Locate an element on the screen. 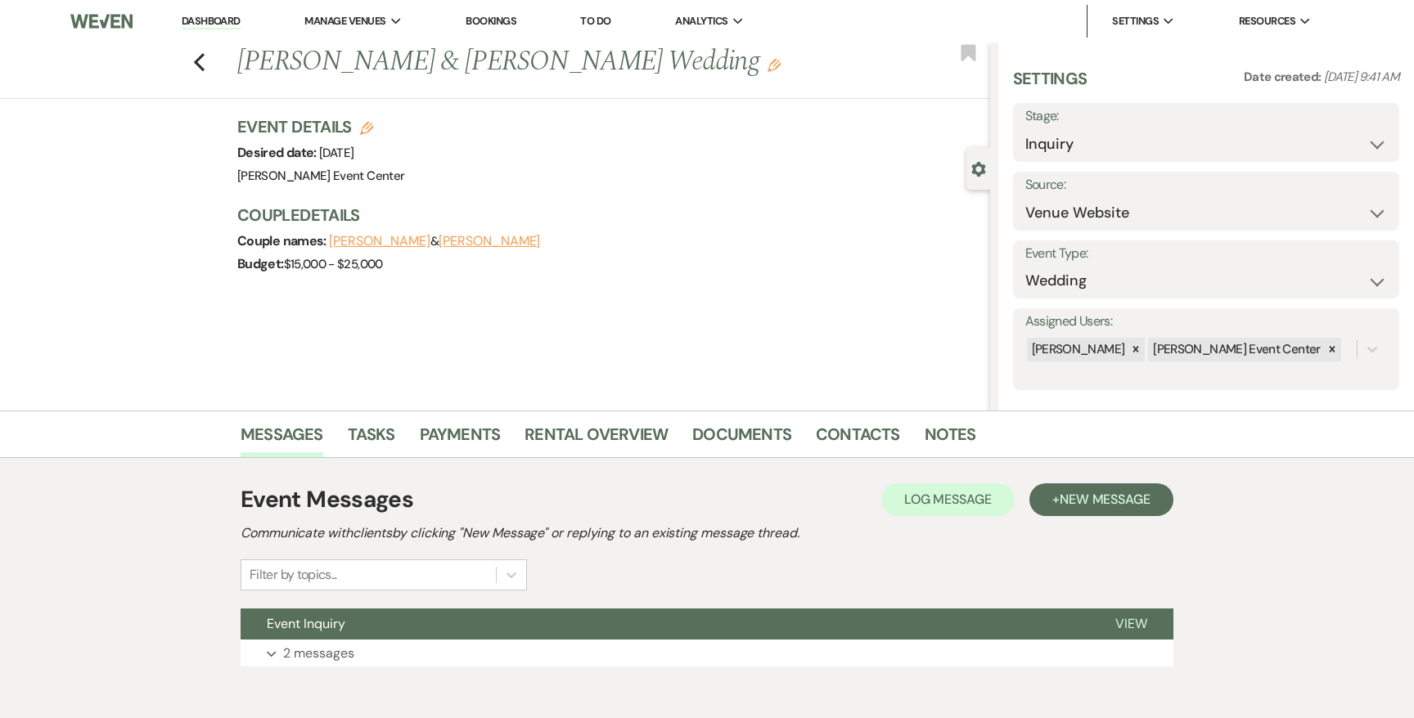 This screenshot has height=718, width=1414. p: 2 messages is located at coordinates (318, 654).